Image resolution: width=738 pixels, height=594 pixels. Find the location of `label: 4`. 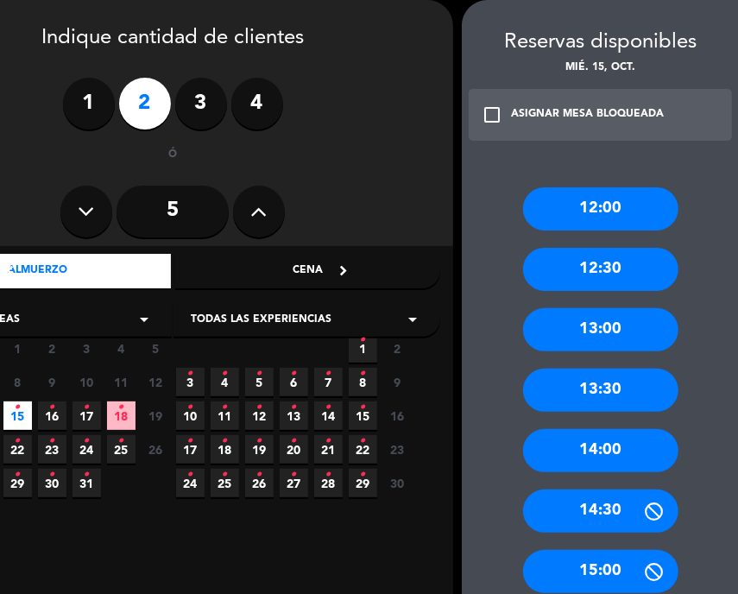

label: 4 is located at coordinates (257, 104).